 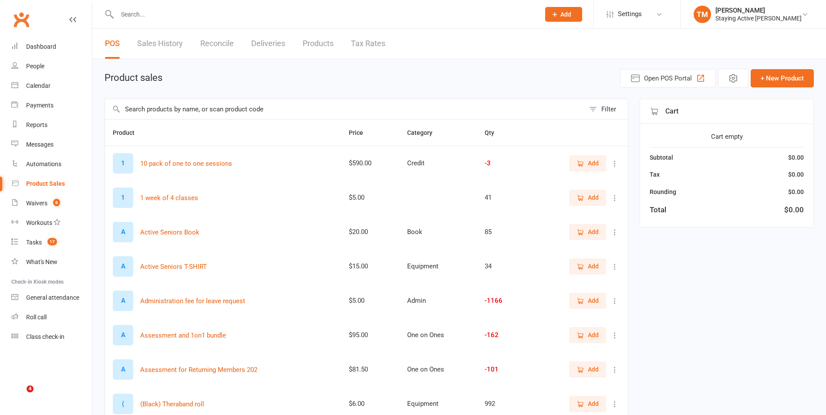 I want to click on div: Admin, so click(x=438, y=301).